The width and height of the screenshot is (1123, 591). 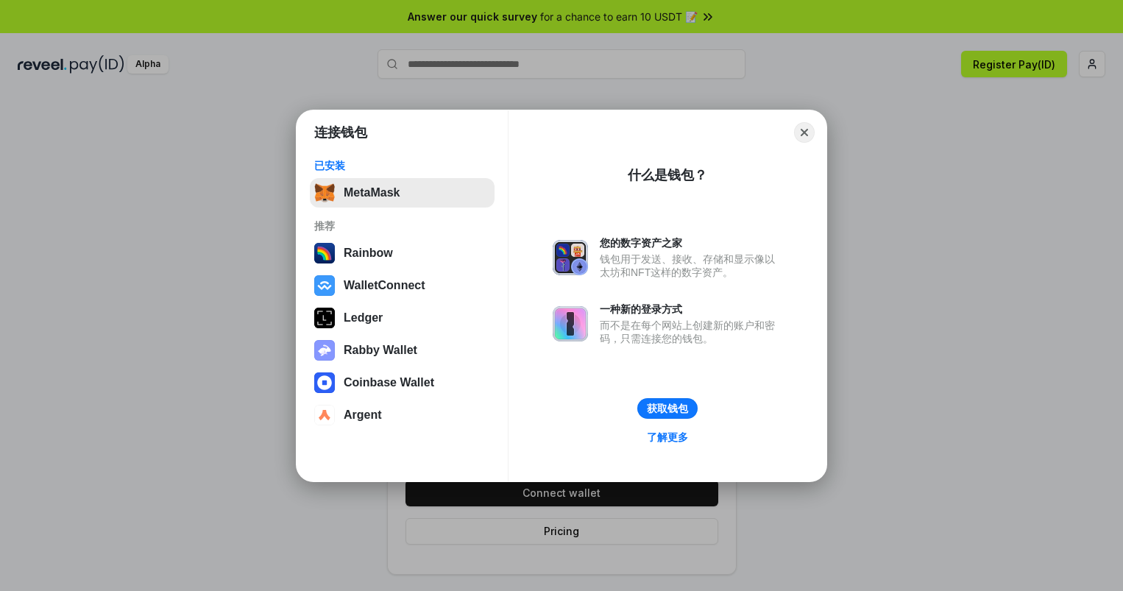 What do you see at coordinates (380, 350) in the screenshot?
I see `div: Rabby Wallet` at bounding box center [380, 350].